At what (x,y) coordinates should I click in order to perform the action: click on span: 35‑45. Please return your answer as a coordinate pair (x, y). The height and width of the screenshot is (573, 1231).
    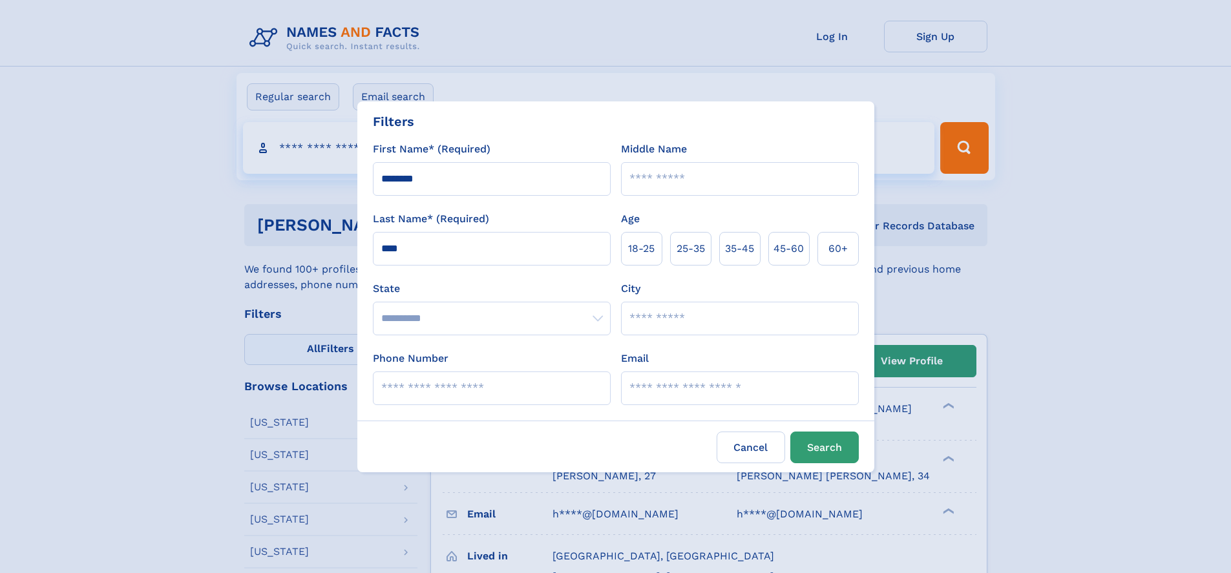
    Looking at the image, I should click on (739, 249).